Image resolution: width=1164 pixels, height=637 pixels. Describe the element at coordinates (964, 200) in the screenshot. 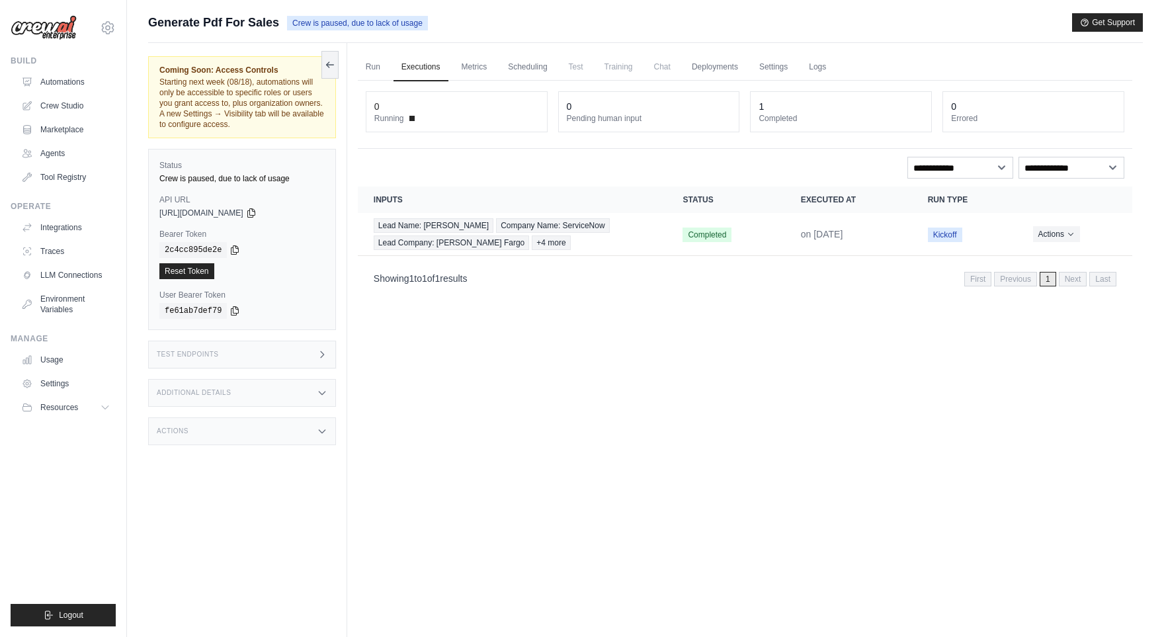

I see `th: Run Type` at that location.